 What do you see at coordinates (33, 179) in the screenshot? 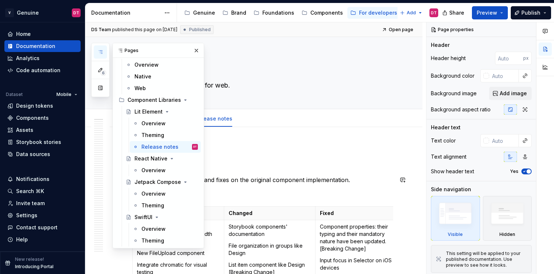
I see `div: Notifications` at bounding box center [33, 179].